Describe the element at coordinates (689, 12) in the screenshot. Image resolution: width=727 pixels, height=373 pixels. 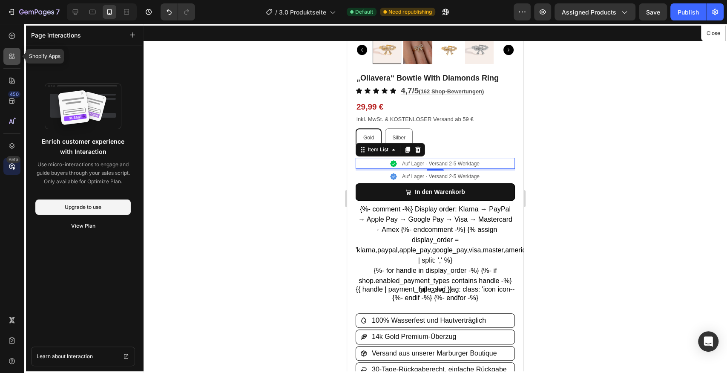
I see `button: Publish` at that location.